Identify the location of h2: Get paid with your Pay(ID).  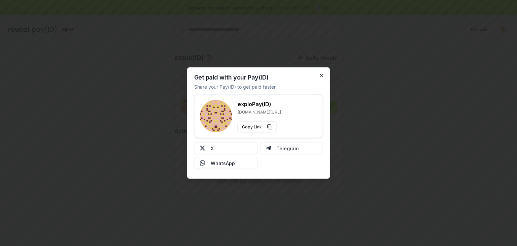
(231, 77).